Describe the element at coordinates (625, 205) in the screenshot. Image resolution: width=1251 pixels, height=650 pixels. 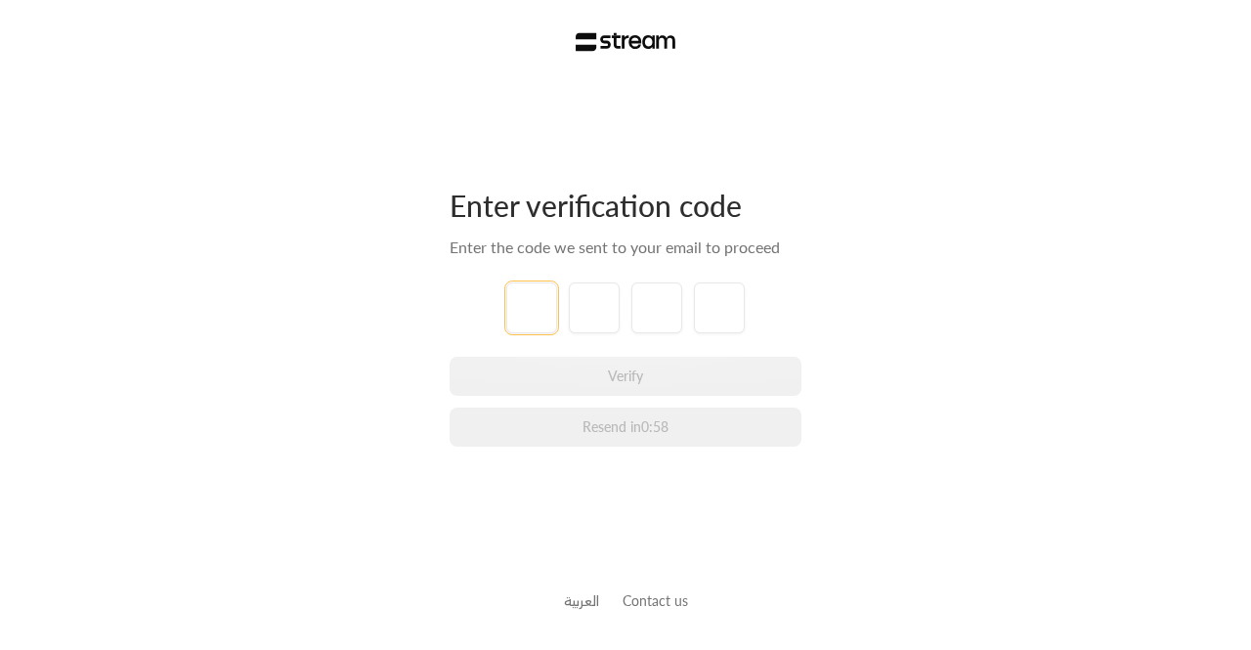
I see `div: Enter verification code` at that location.